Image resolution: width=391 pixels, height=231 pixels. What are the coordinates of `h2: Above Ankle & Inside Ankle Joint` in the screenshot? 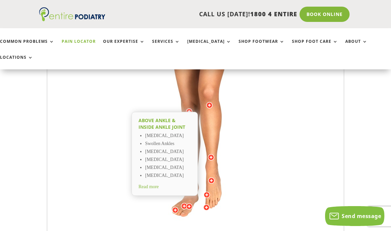 It's located at (165, 123).